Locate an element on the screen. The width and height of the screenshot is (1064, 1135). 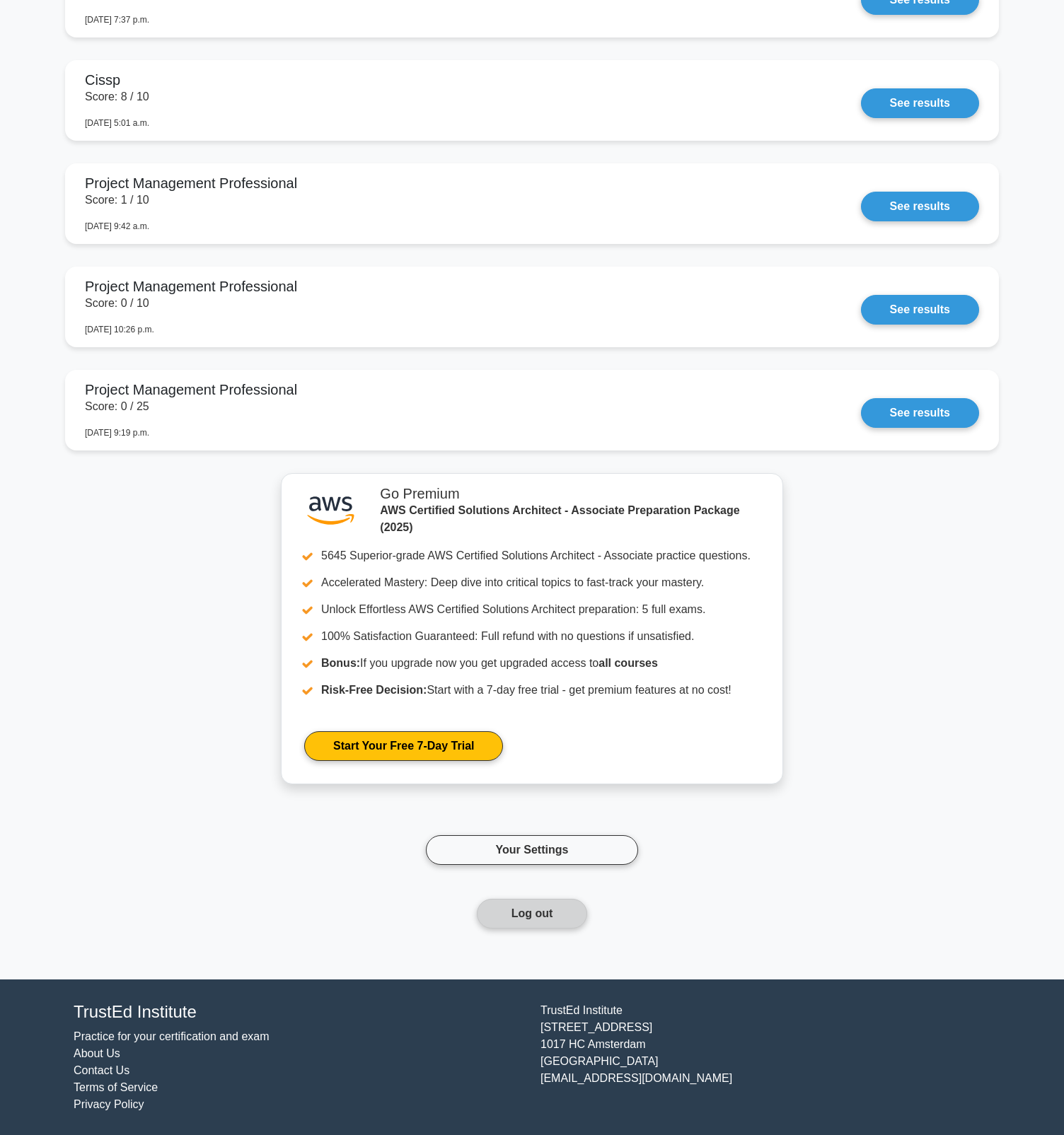
h4: TrustEd Institute is located at coordinates (299, 1012).